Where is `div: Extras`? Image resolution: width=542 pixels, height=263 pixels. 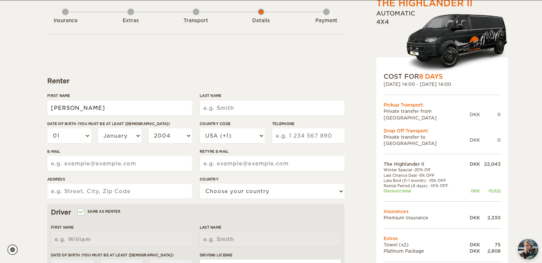
div: Extras is located at coordinates (131, 21).